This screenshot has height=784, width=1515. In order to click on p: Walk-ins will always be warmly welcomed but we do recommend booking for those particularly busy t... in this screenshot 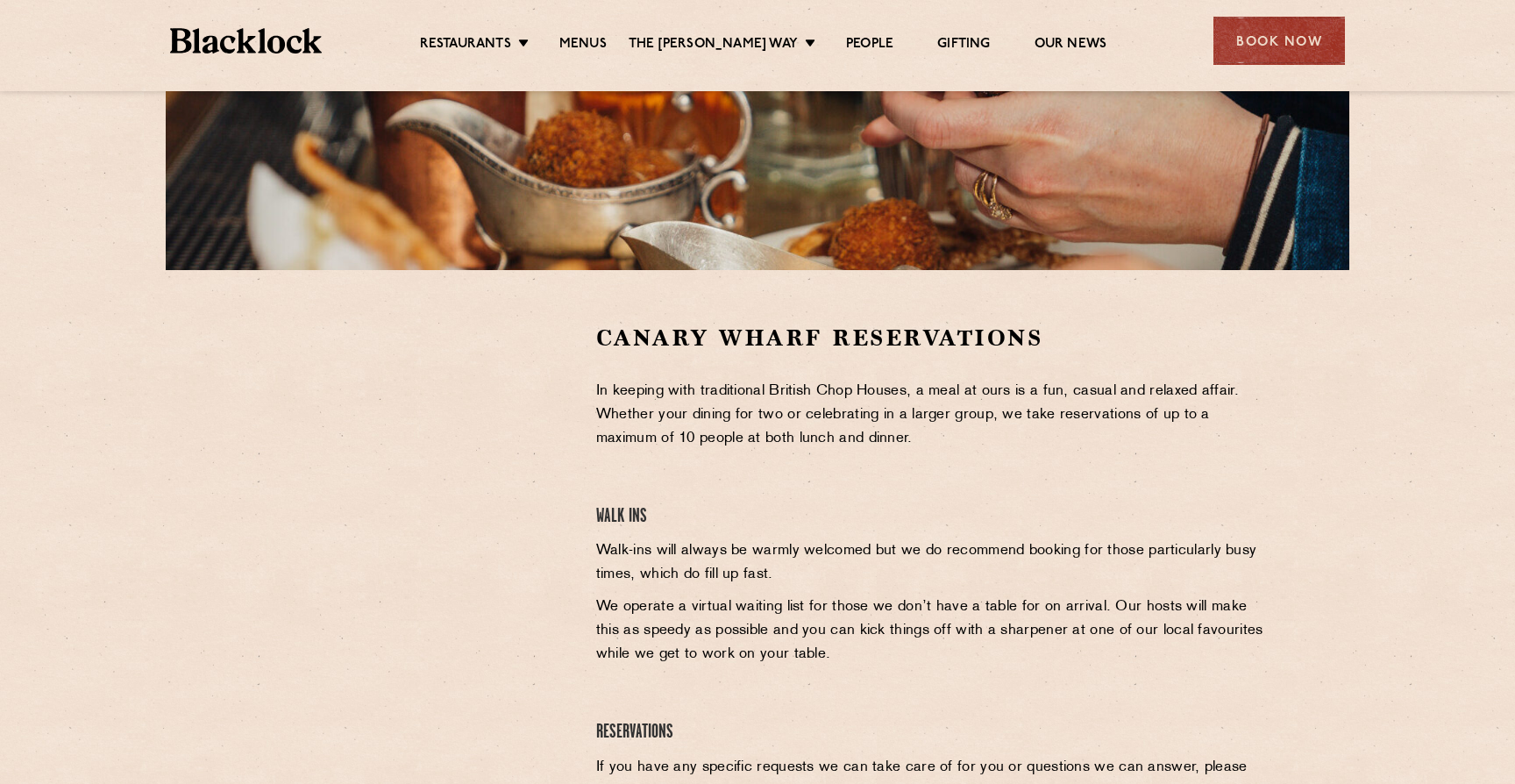, I will do `click(932, 563)`.